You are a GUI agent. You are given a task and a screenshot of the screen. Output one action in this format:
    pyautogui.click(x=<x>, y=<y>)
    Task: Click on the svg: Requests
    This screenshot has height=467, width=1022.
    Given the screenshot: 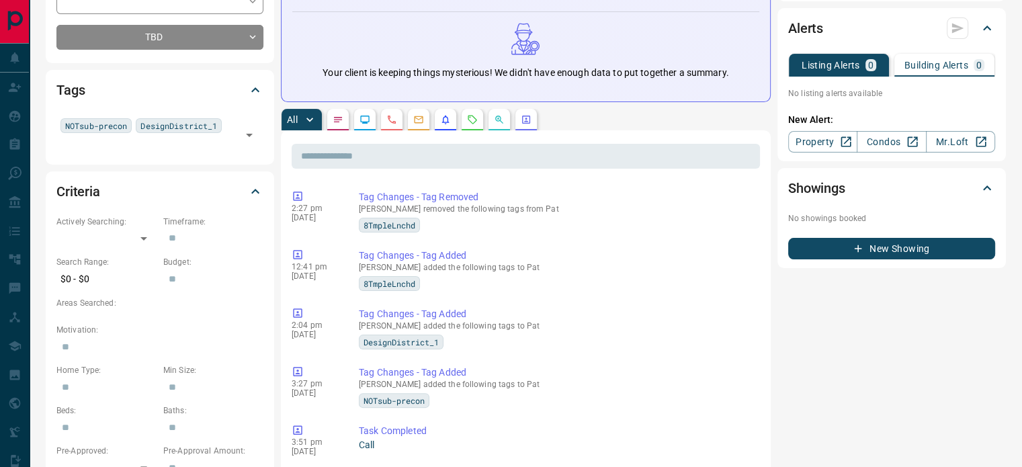 What is the action you would take?
    pyautogui.click(x=472, y=120)
    